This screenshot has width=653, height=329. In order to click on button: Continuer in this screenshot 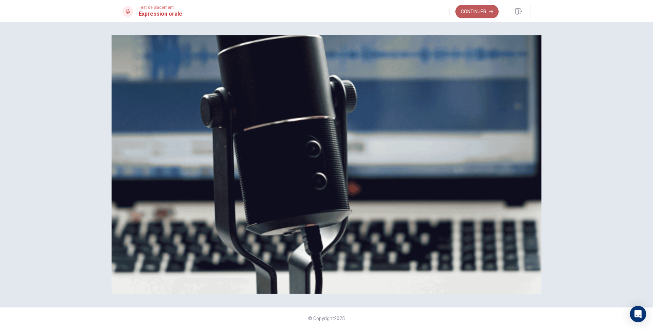, I will do `click(477, 12)`.